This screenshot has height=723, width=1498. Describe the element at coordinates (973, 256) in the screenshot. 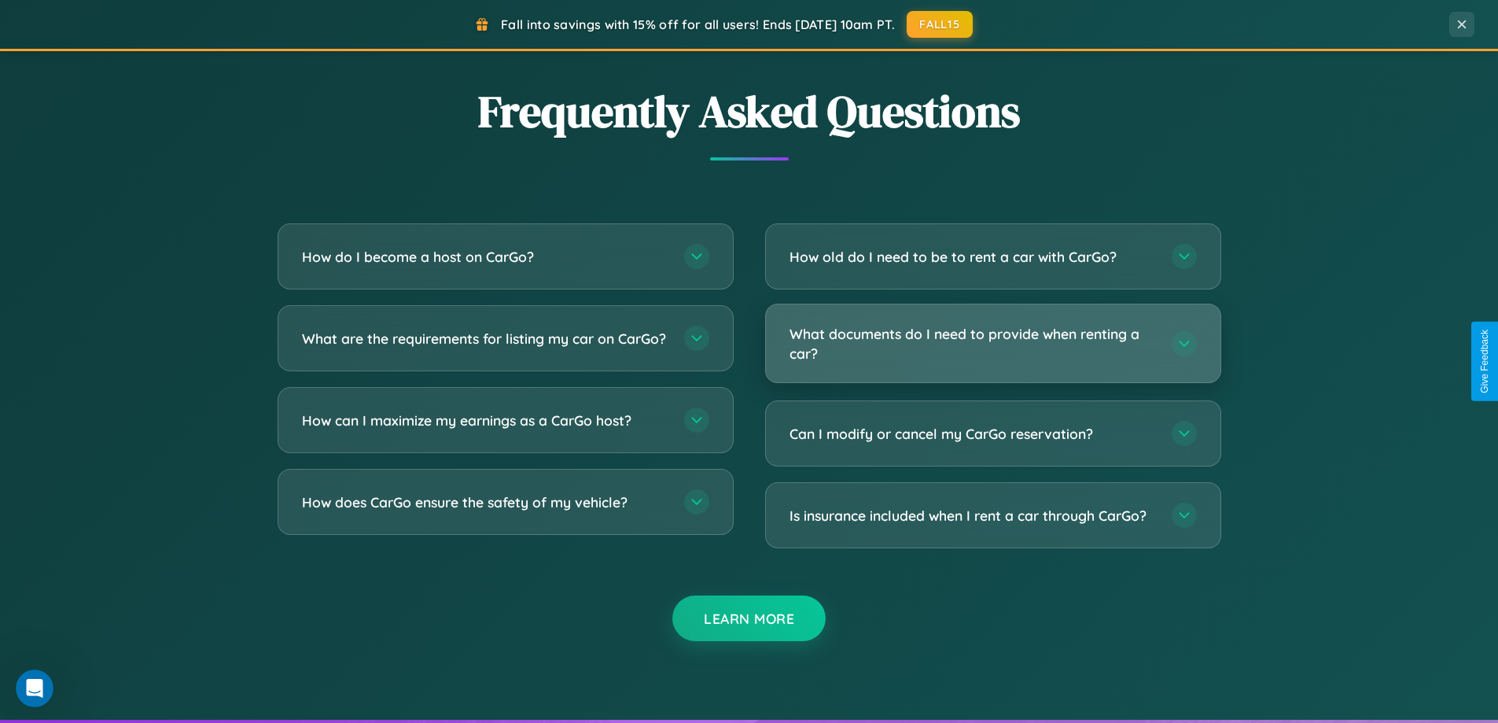

I see `h3: How old do I need to be to rent a car with CarGo?` at that location.